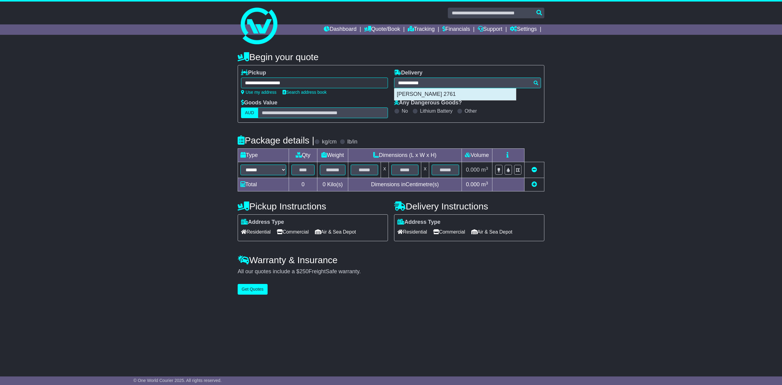  Describe the element at coordinates (324, 185) in the screenshot. I see `span: 0` at that location.